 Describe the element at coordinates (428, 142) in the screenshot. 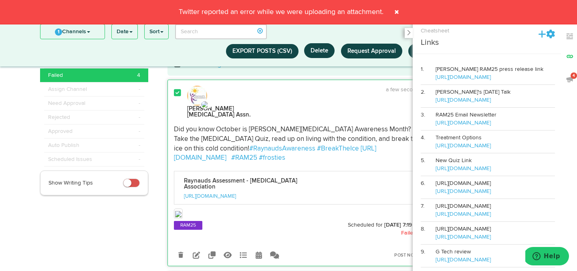

I see `td: 4.` at that location.